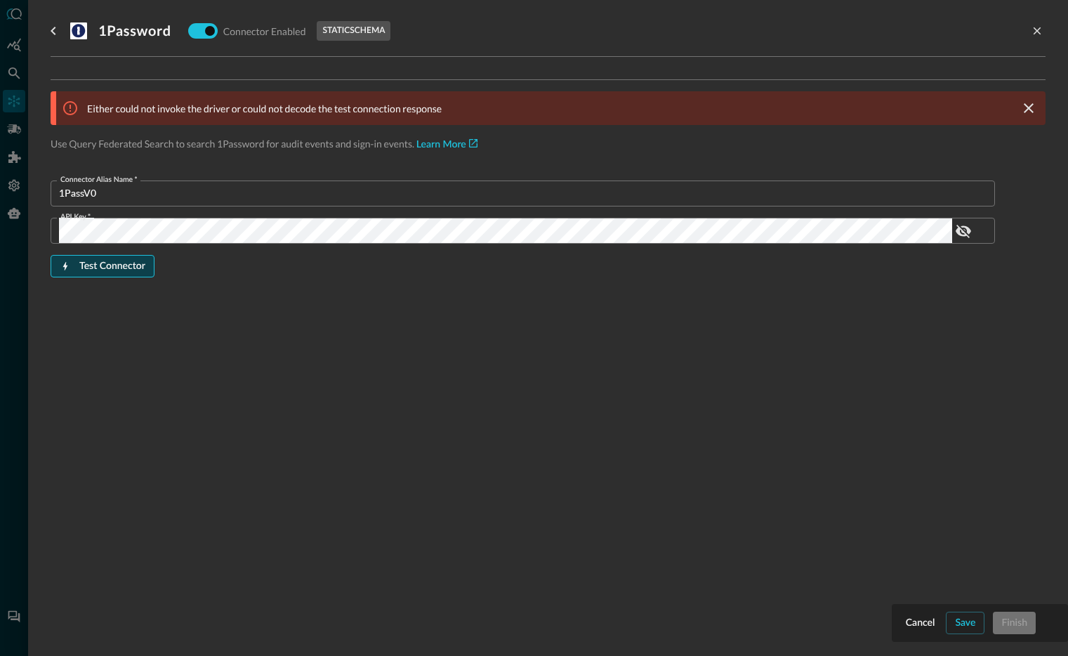 This screenshot has width=1068, height=656. What do you see at coordinates (965, 623) in the screenshot?
I see `button: Save` at bounding box center [965, 623].